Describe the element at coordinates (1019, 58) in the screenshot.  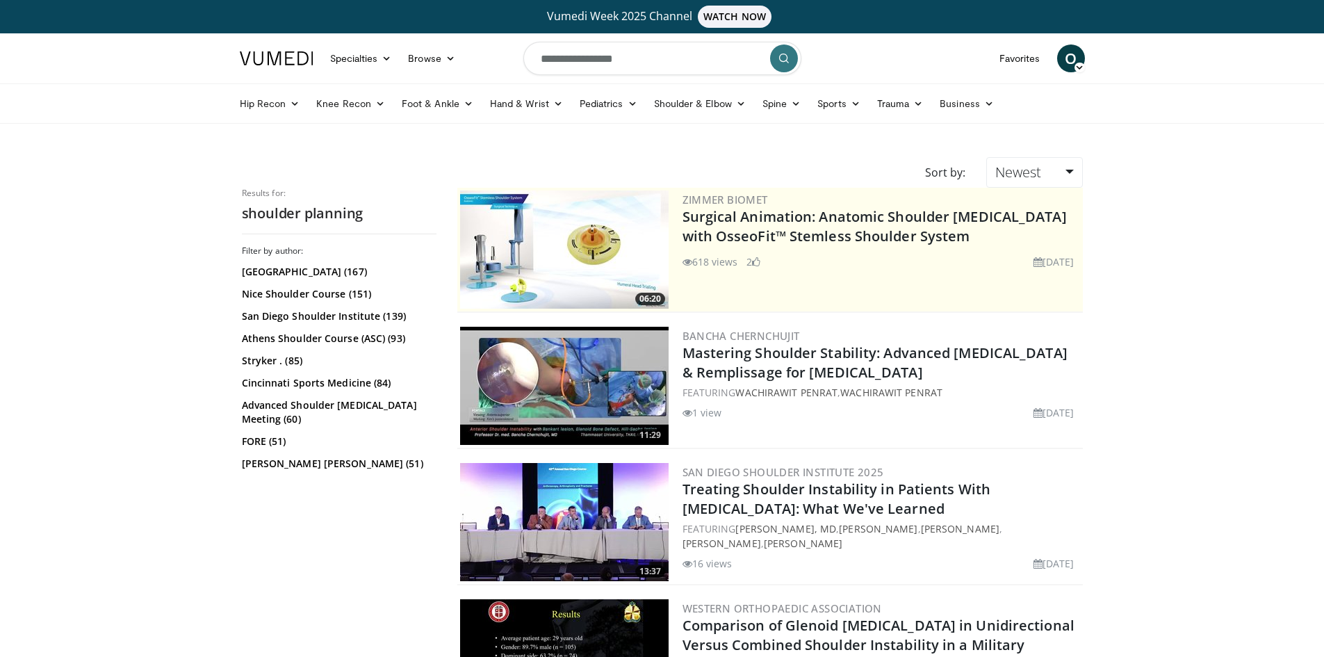
I see `a: Favorites` at that location.